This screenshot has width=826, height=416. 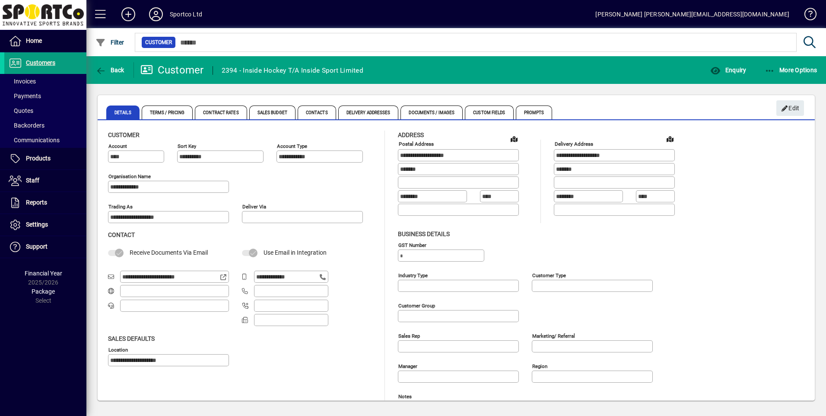 I want to click on span: Business details, so click(x=424, y=234).